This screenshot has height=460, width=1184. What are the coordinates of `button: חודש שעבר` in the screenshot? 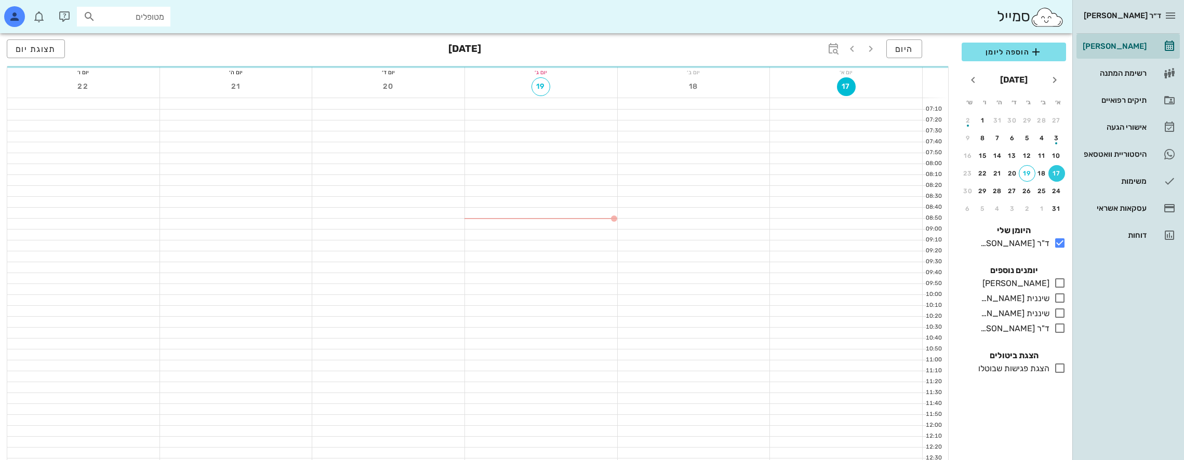 It's located at (1054, 80).